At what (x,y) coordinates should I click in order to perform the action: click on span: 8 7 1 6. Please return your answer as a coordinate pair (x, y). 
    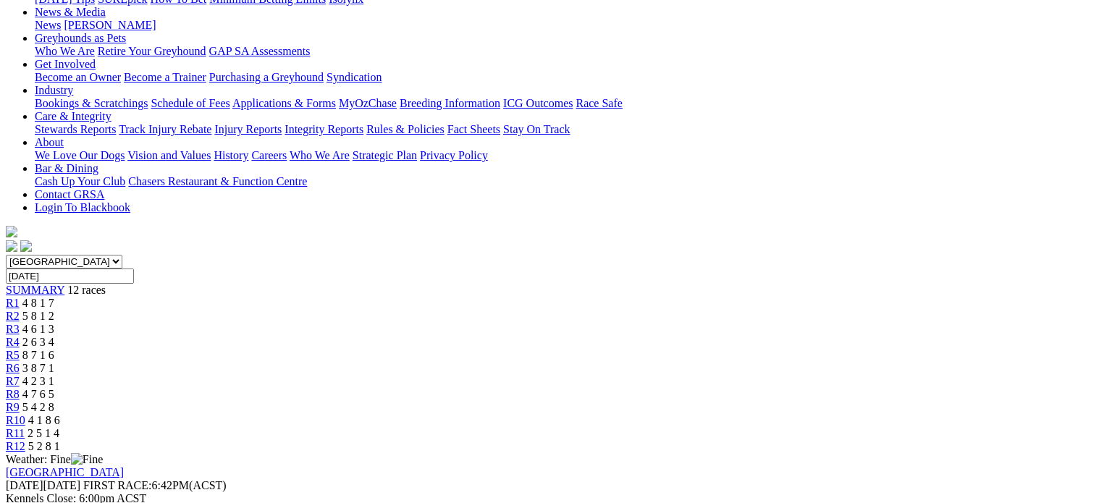
    Looking at the image, I should click on (38, 355).